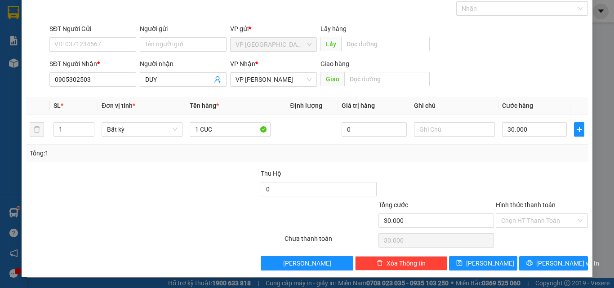  I want to click on div: SĐT Người Nhận, so click(93, 64).